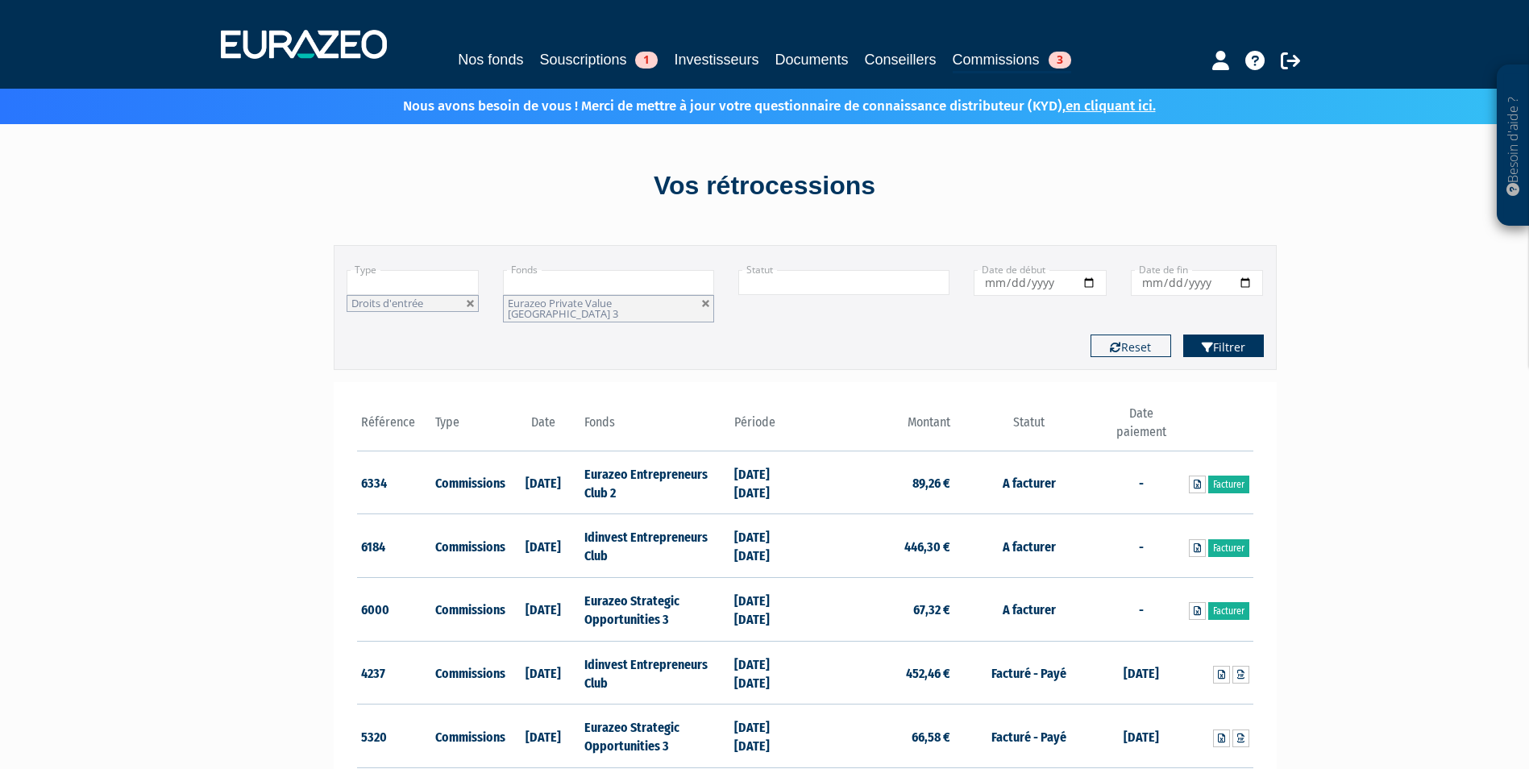  What do you see at coordinates (879, 609) in the screenshot?
I see `td: 67,32 €` at bounding box center [879, 609].